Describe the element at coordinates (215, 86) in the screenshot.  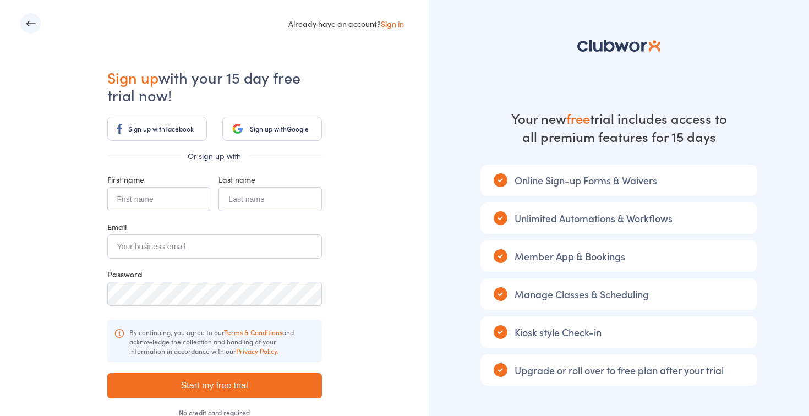
I see `h1: with your 15 day free trial now!` at that location.